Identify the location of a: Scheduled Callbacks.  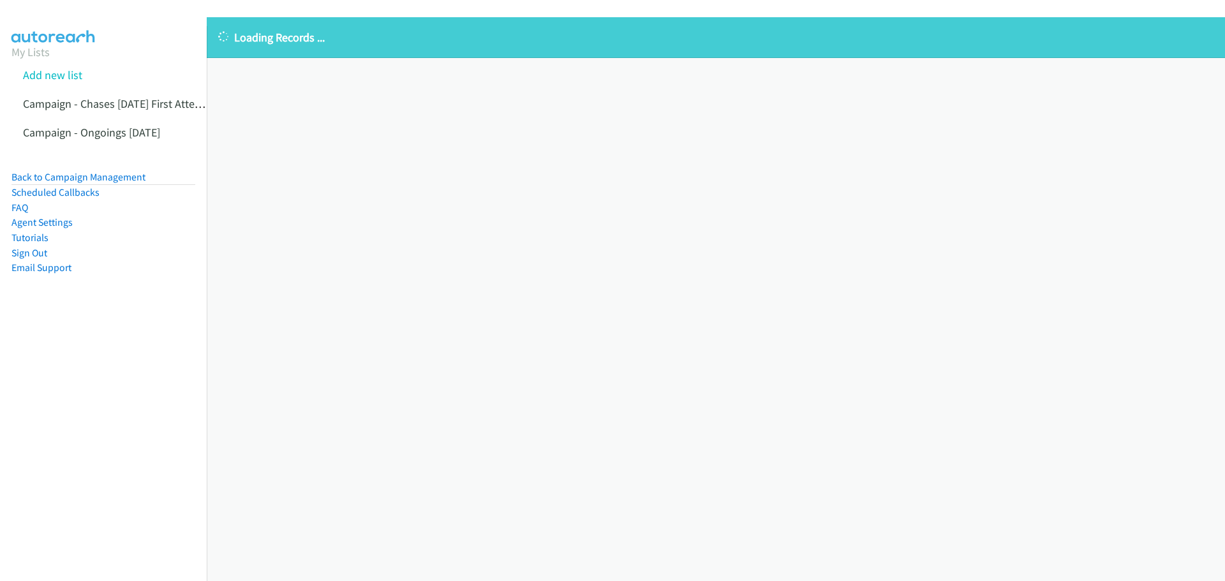
(56, 192).